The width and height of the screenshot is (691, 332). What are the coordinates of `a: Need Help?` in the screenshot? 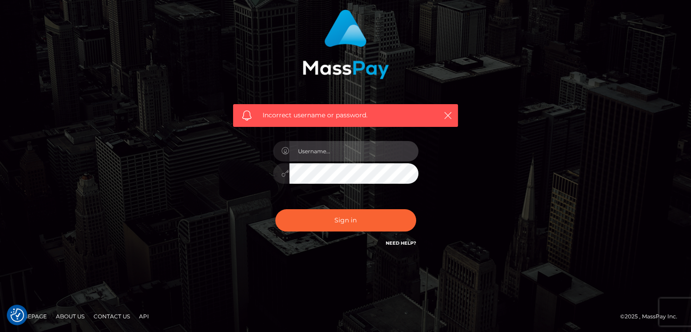 It's located at (401, 243).